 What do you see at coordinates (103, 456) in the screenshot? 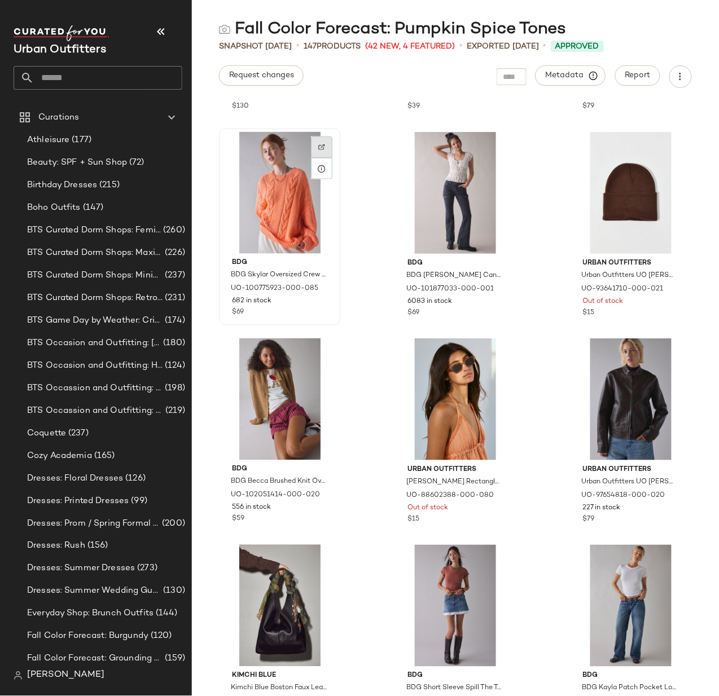
I see `span: (165)` at bounding box center [103, 456].